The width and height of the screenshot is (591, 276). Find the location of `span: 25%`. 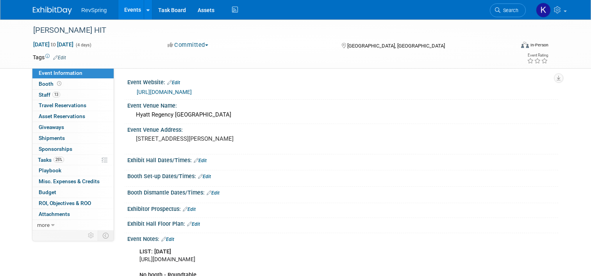

span: 25% is located at coordinates (59, 160).